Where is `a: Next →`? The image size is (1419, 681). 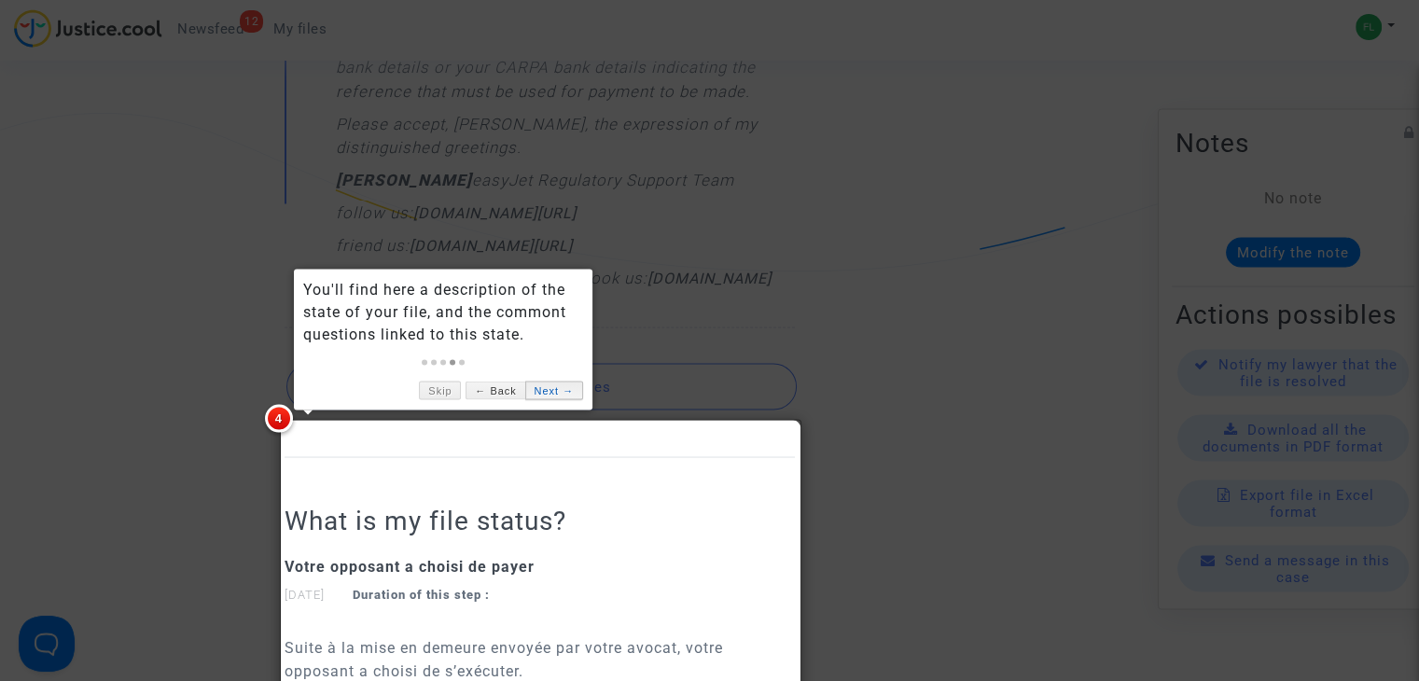 a: Next → is located at coordinates (554, 390).